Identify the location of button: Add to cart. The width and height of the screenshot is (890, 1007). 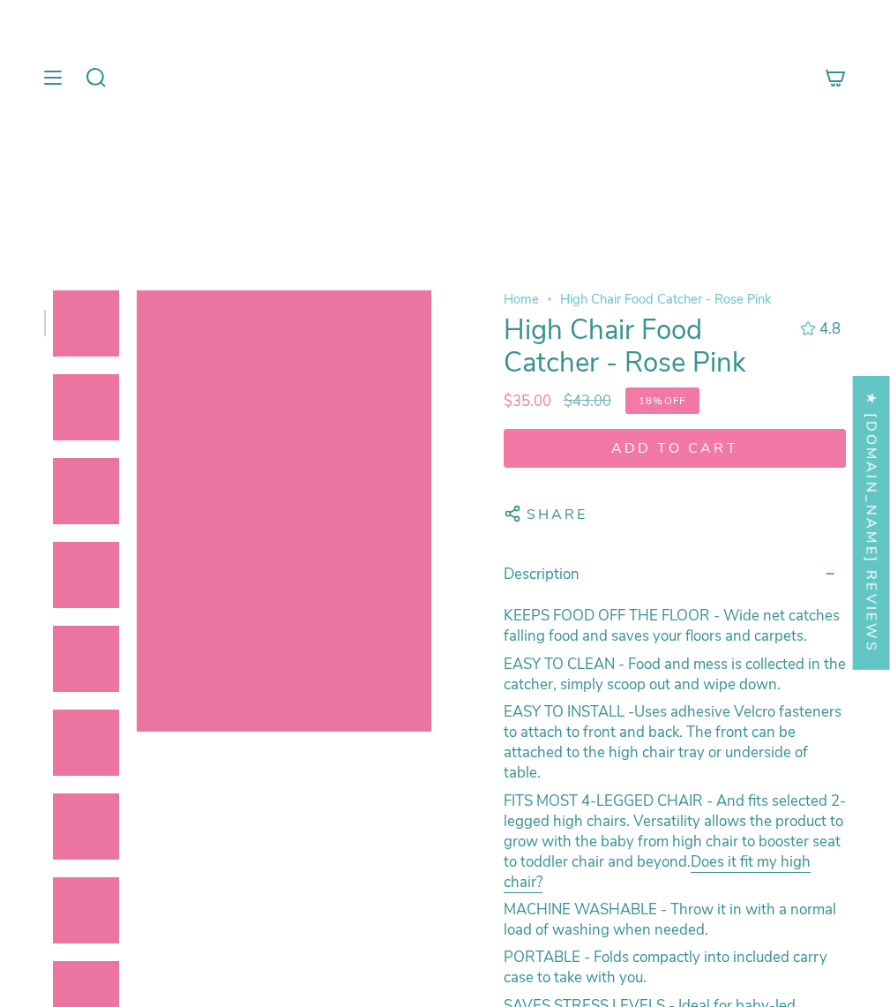
(675, 448).